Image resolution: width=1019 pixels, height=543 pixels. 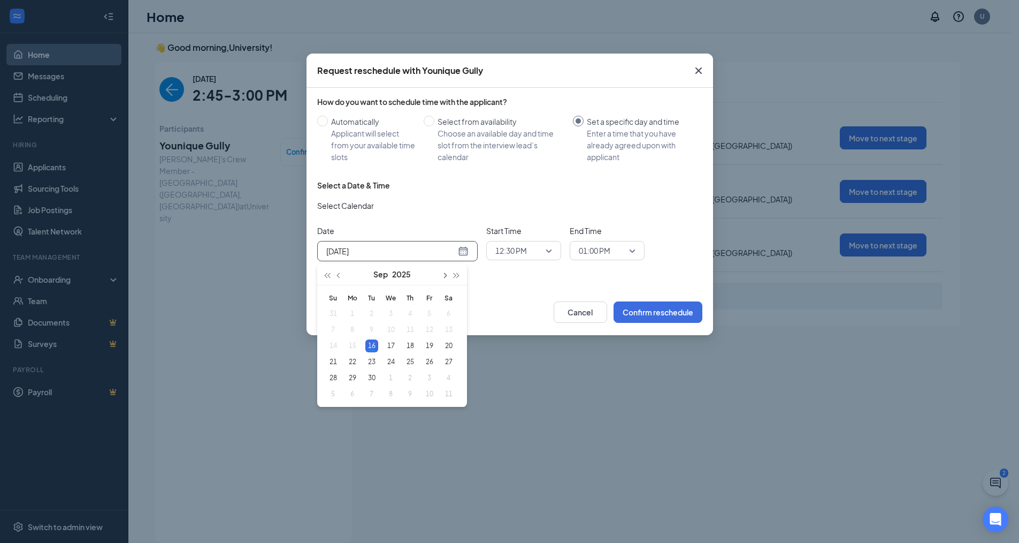 What do you see at coordinates (640, 121) in the screenshot?
I see `div: Set a specific day and time` at bounding box center [640, 121].